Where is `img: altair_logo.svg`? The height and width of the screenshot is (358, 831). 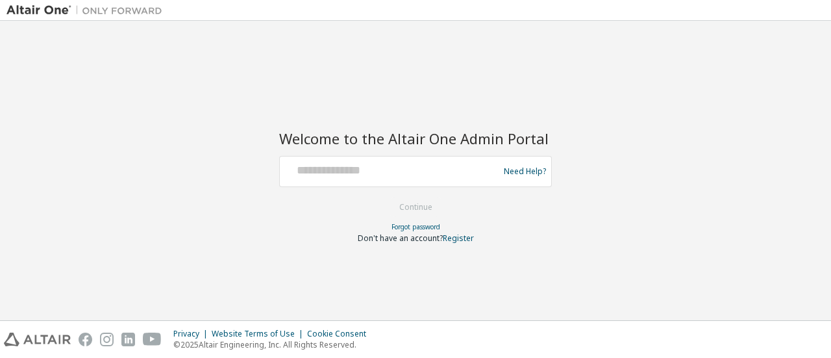
img: altair_logo.svg is located at coordinates (37, 339).